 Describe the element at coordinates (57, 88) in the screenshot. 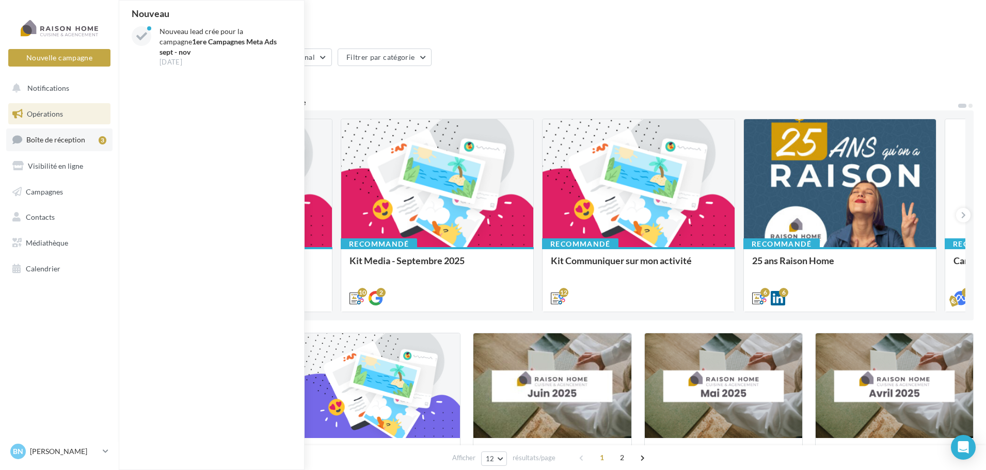

I see `button: Notifications` at that location.